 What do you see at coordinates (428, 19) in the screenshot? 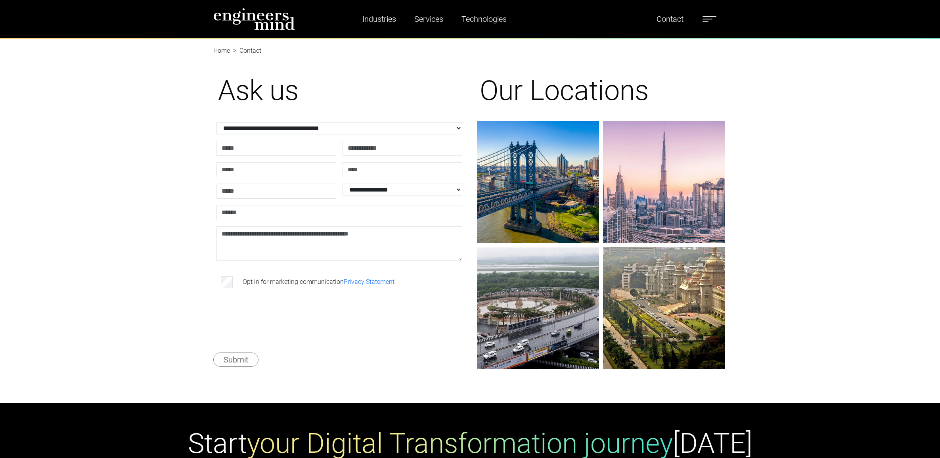
I see `a: Services` at bounding box center [428, 19].